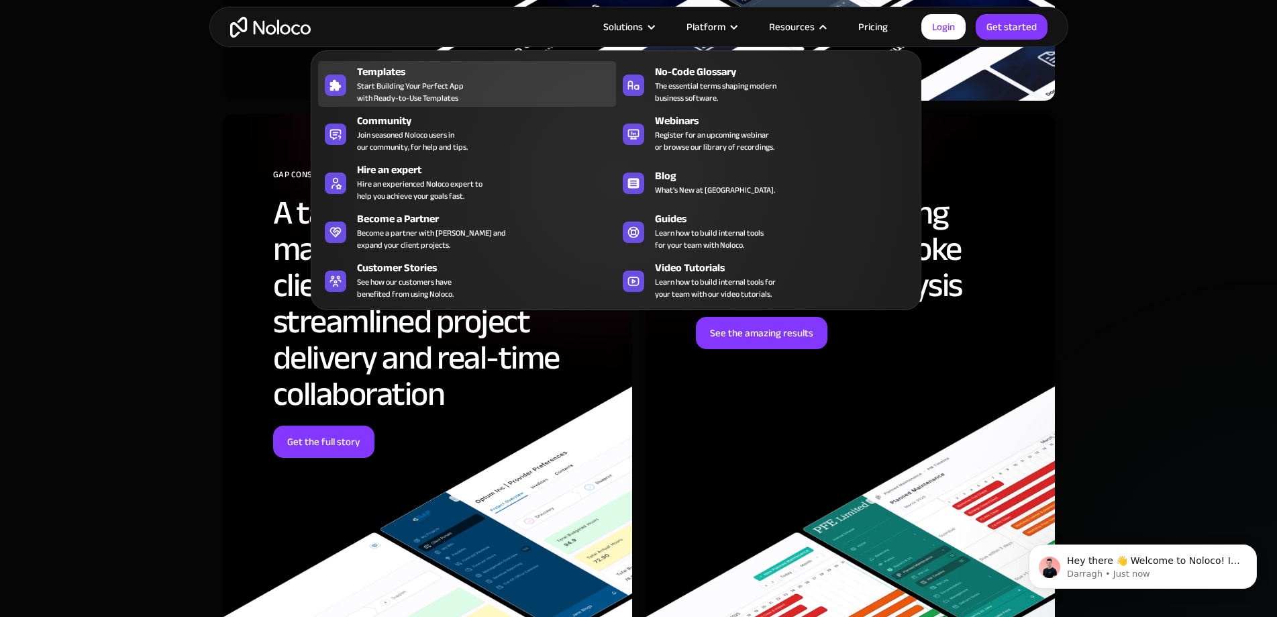  What do you see at coordinates (787, 176) in the screenshot?
I see `div: Blog` at bounding box center [787, 176].